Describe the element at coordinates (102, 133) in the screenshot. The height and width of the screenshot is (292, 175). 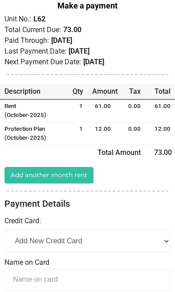
I see `div: 12.00` at that location.